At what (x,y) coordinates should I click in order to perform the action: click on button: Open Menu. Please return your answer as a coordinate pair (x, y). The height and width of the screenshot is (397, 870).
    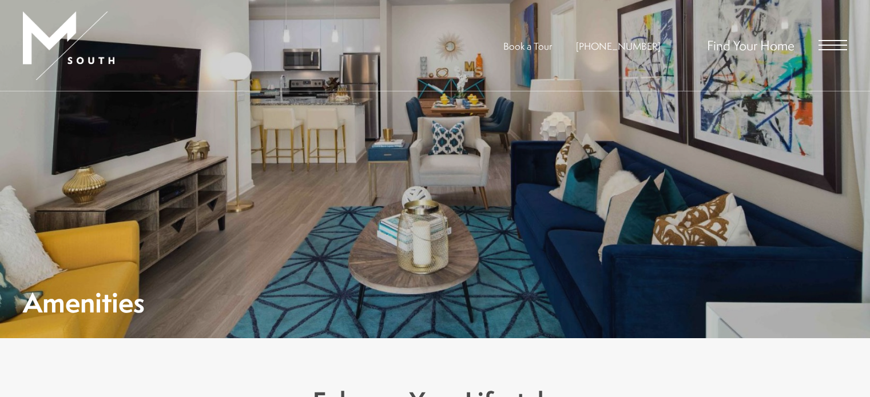
    Looking at the image, I should click on (833, 45).